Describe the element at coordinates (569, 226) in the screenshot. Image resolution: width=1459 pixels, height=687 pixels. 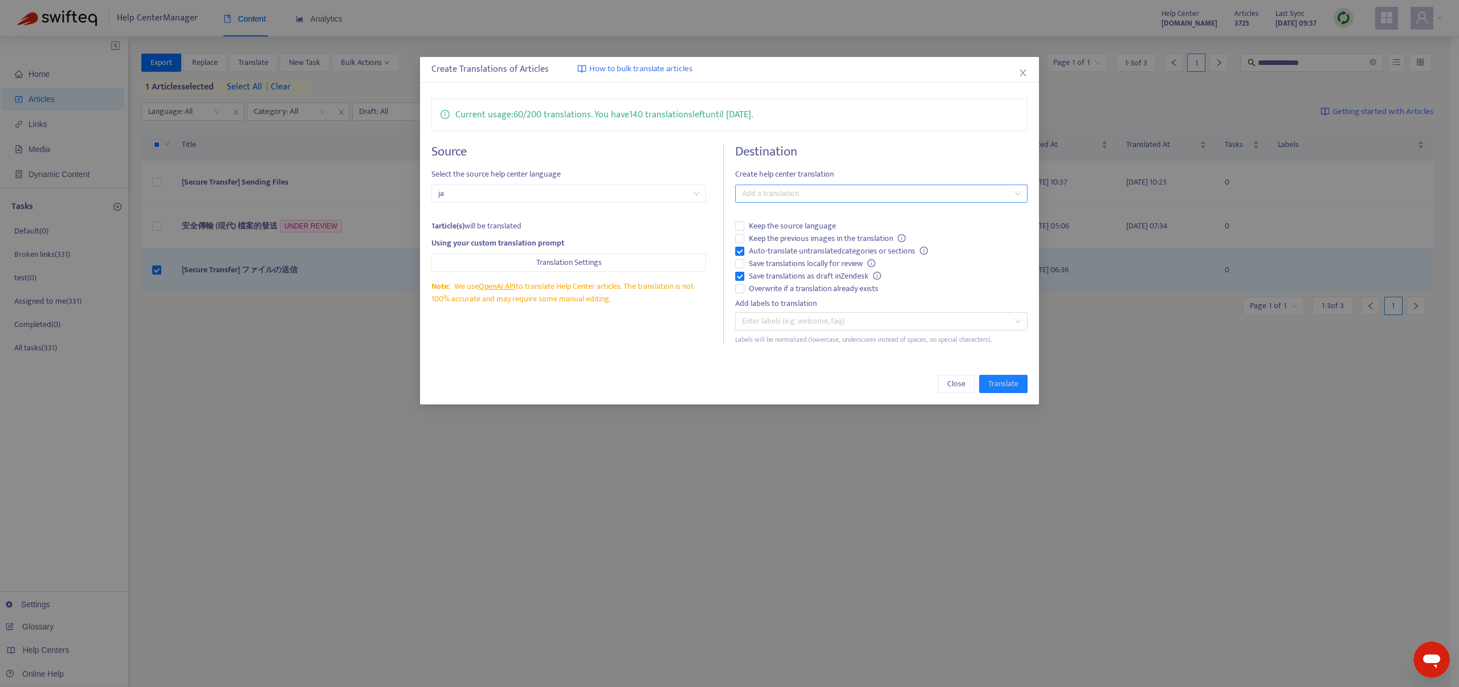
I see `div: will be translated` at that location.